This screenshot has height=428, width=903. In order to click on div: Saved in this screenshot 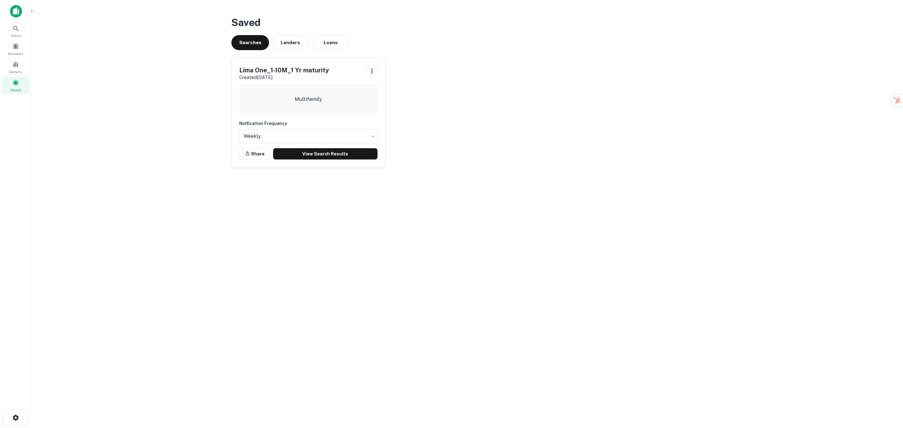, I will do `click(16, 85)`.